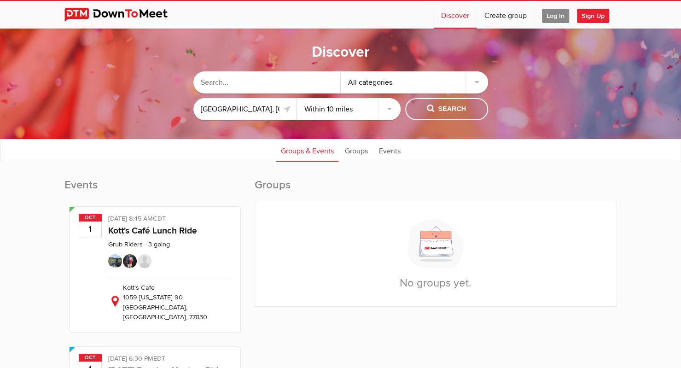 The height and width of the screenshot is (368, 681). I want to click on img: Lbugler, so click(145, 261).